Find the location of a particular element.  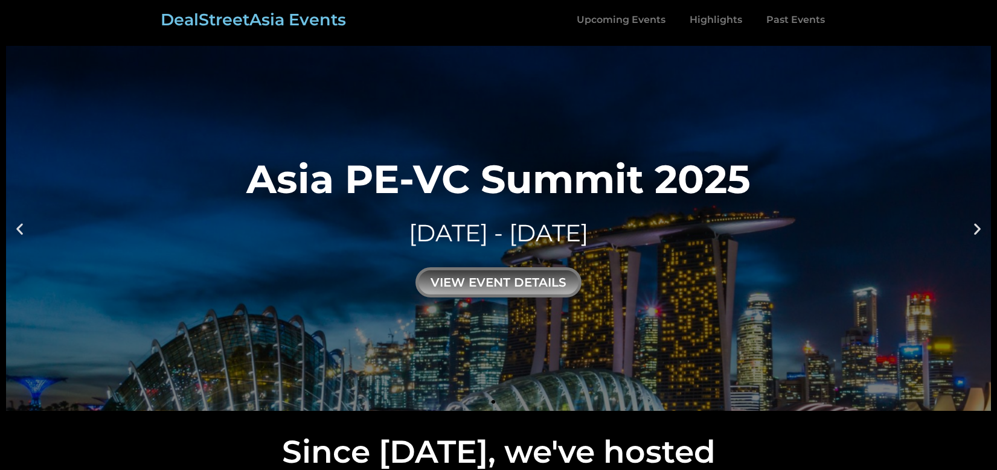

div: Next slide is located at coordinates (977, 228).